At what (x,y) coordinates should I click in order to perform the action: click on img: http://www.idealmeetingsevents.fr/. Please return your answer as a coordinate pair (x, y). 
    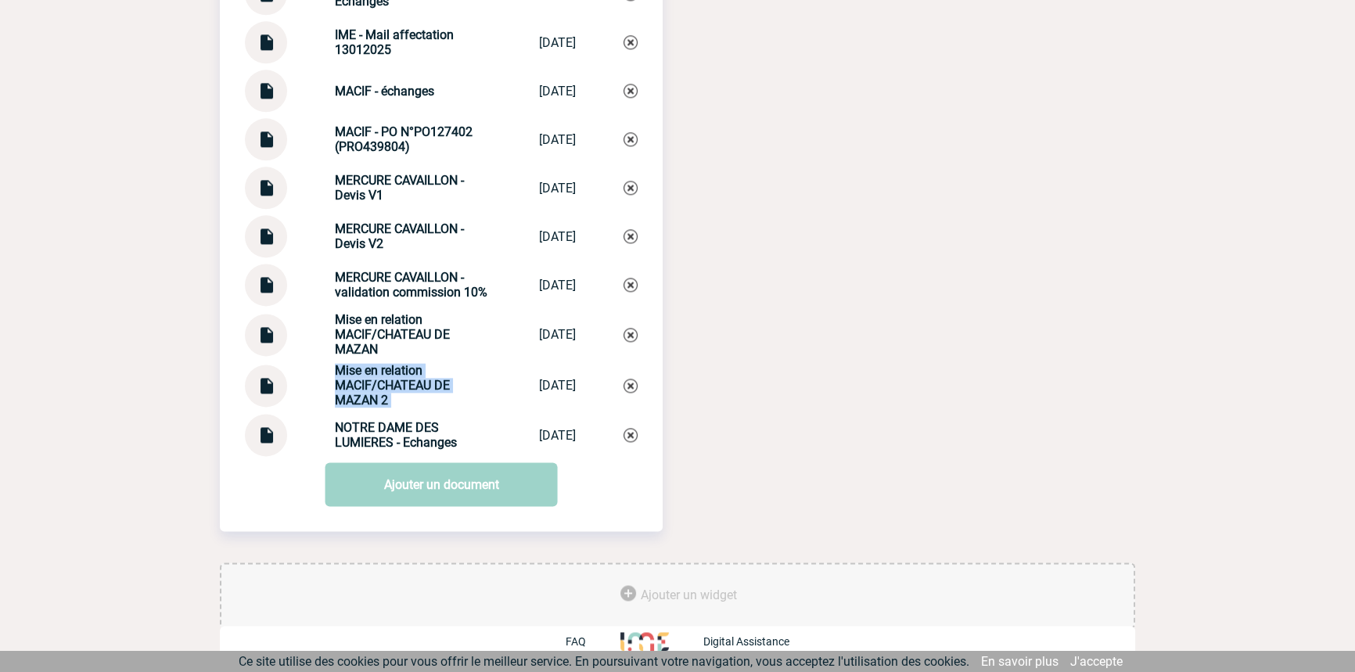
    Looking at the image, I should click on (644, 641).